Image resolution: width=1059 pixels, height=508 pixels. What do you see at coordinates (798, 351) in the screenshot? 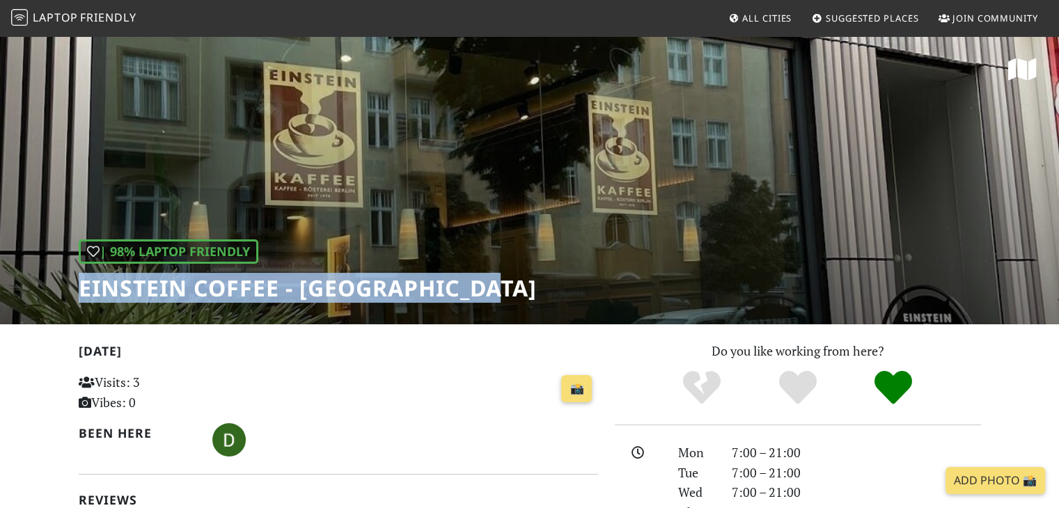
I see `font: Do you like working from here?` at bounding box center [798, 351].